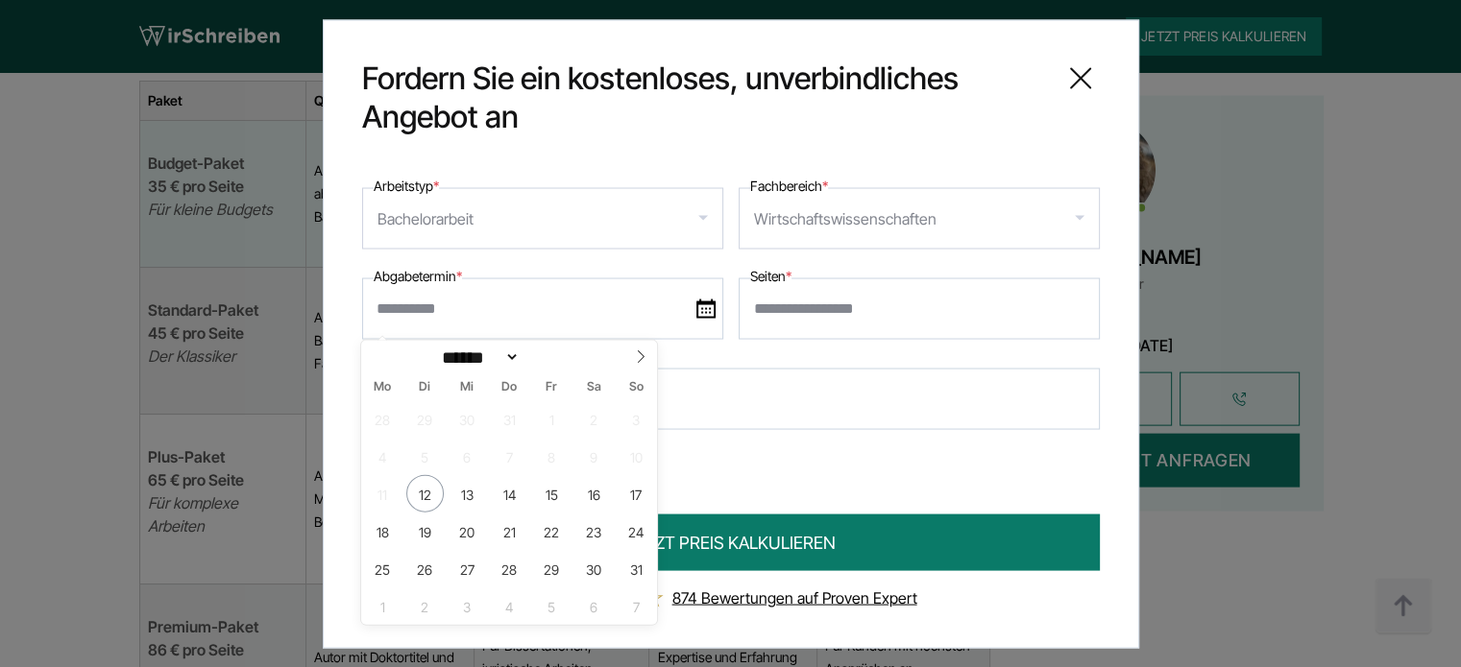  Describe the element at coordinates (382, 606) in the screenshot. I see `span: September 1, 2025` at that location.